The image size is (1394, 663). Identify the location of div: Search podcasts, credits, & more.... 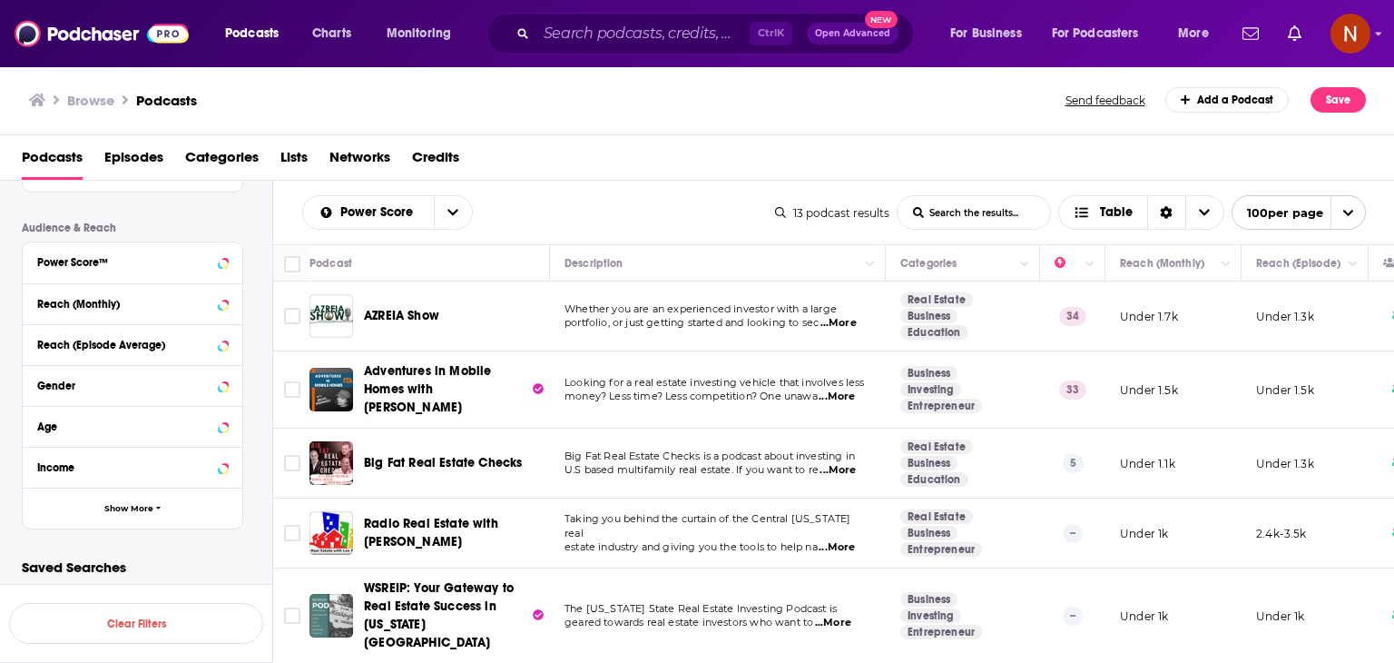
(717, 34).